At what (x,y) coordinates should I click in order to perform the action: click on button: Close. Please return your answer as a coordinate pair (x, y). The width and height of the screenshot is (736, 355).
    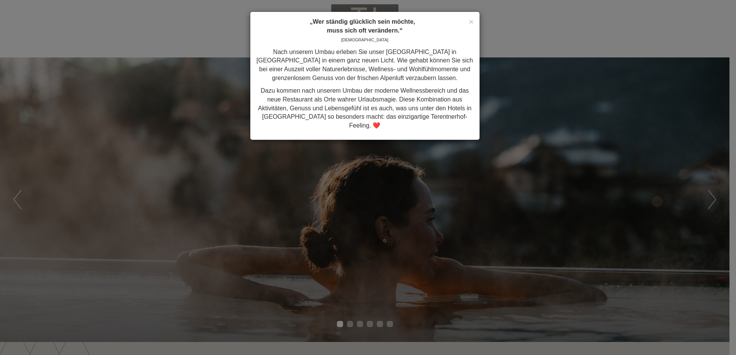
    Looking at the image, I should click on (471, 21).